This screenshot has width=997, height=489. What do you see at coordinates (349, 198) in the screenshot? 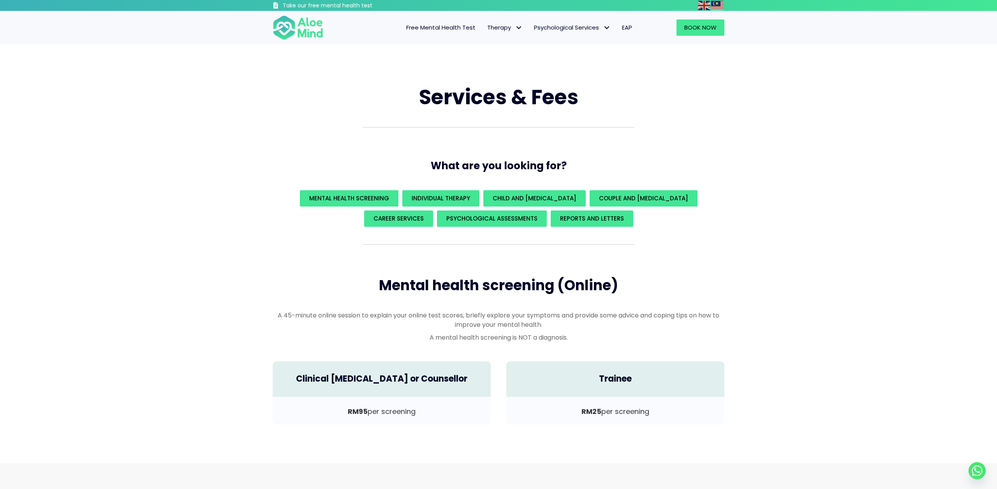
I see `span: Mental Health Screening` at bounding box center [349, 198].